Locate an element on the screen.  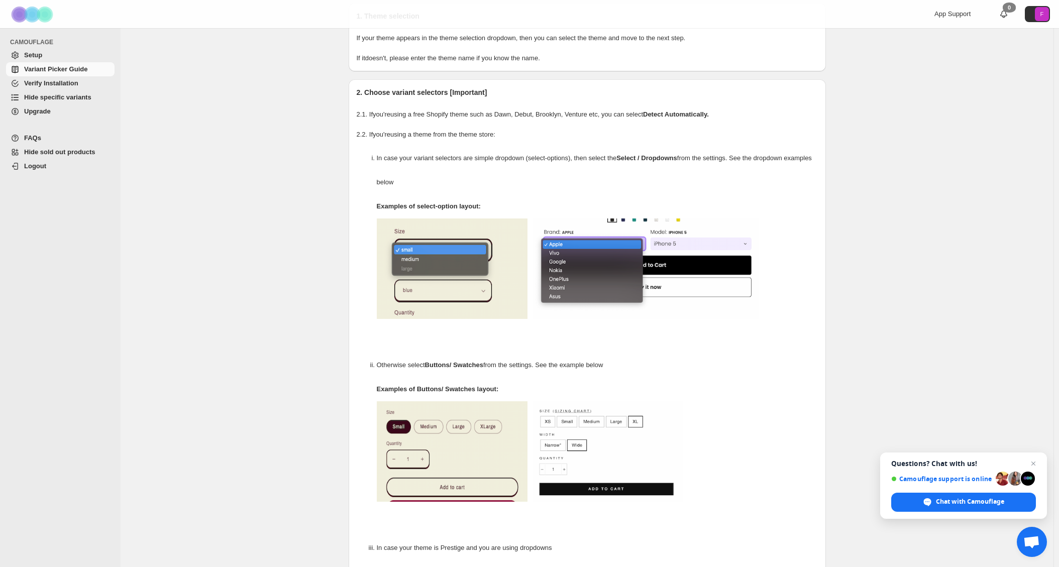
p: If your theme appears in the theme selection dropdown, then you can select the theme and move to ... is located at coordinates (587, 38).